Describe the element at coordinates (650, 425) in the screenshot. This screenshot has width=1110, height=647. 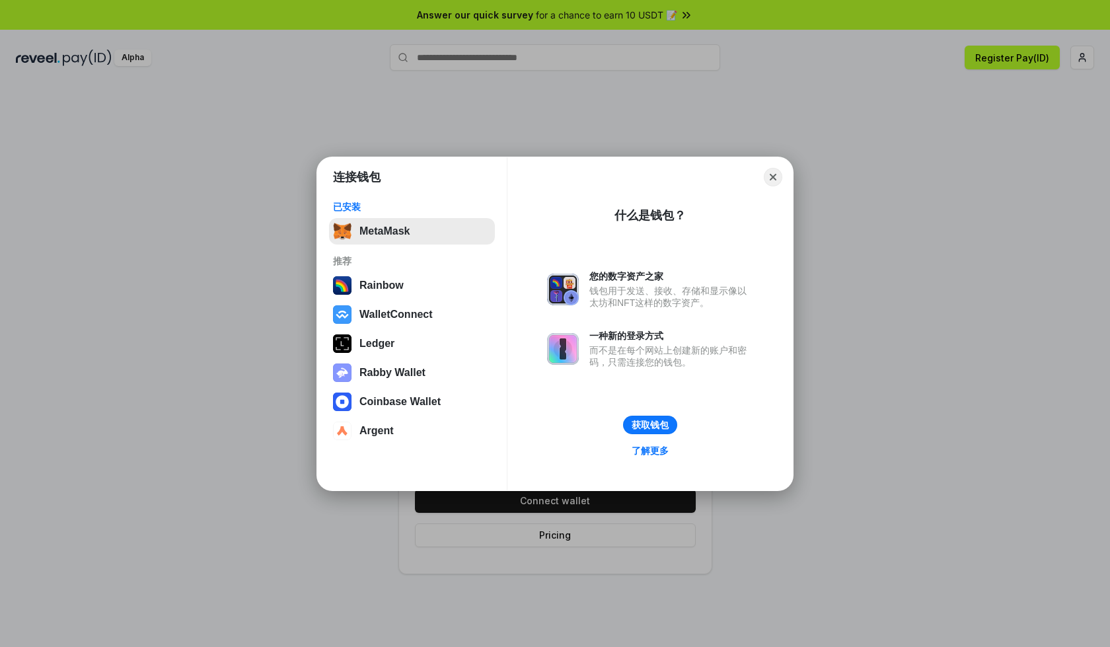
I see `div: 获取钱包` at that location.